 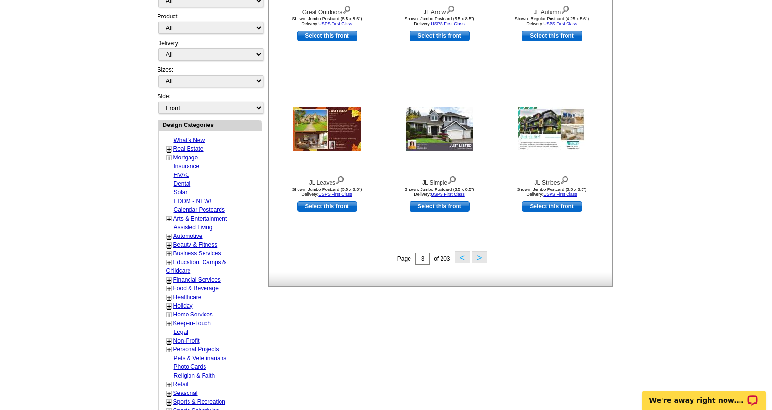 What do you see at coordinates (181, 192) in the screenshot?
I see `a: Solar` at bounding box center [181, 192].